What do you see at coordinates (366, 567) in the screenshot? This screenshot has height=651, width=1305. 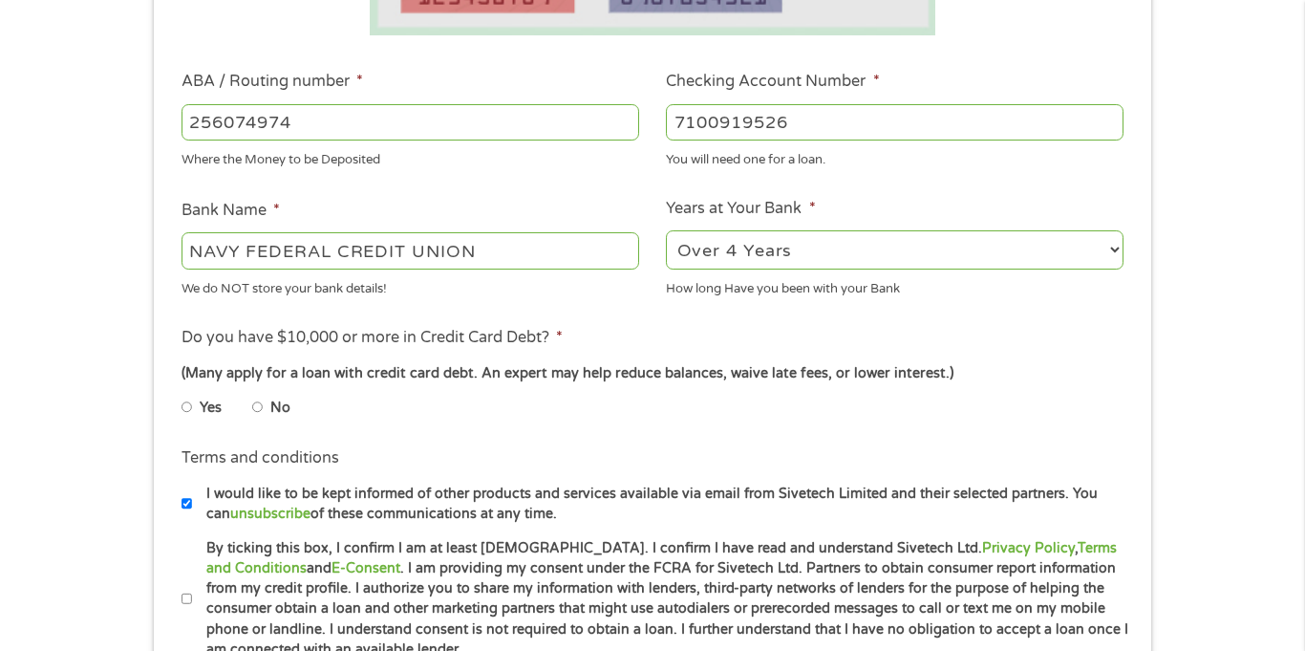 I see `a: E-Consent` at bounding box center [366, 567].